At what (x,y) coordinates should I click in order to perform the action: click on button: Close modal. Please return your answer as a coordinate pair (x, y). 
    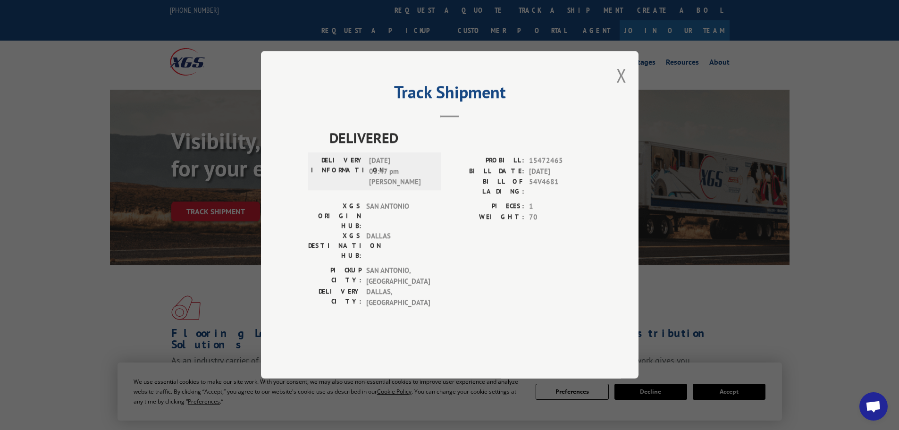
    Looking at the image, I should click on (622, 75).